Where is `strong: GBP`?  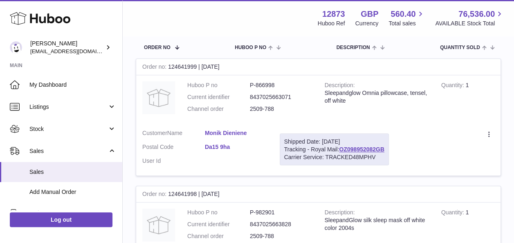
strong: GBP is located at coordinates (369, 14).